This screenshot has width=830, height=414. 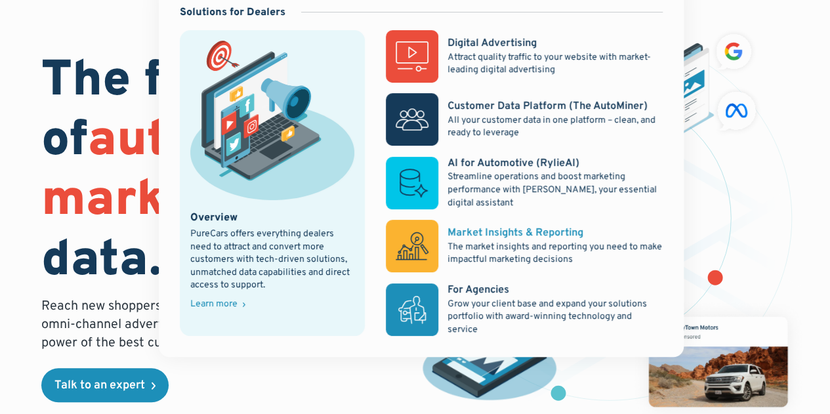 I want to click on div: Solutions for Dealers, so click(x=232, y=12).